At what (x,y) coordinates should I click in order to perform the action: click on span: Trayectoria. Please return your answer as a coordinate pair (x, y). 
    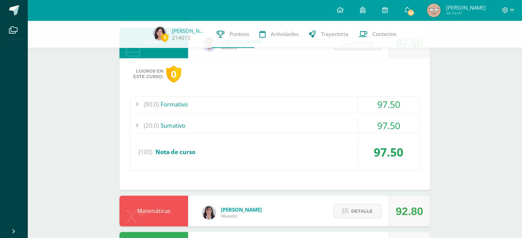
    Looking at the image, I should click on (334, 34).